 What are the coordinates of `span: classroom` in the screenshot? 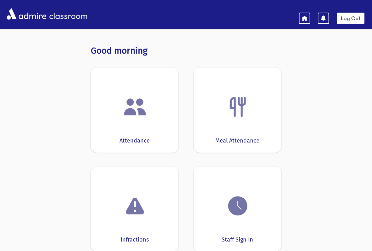 It's located at (68, 14).